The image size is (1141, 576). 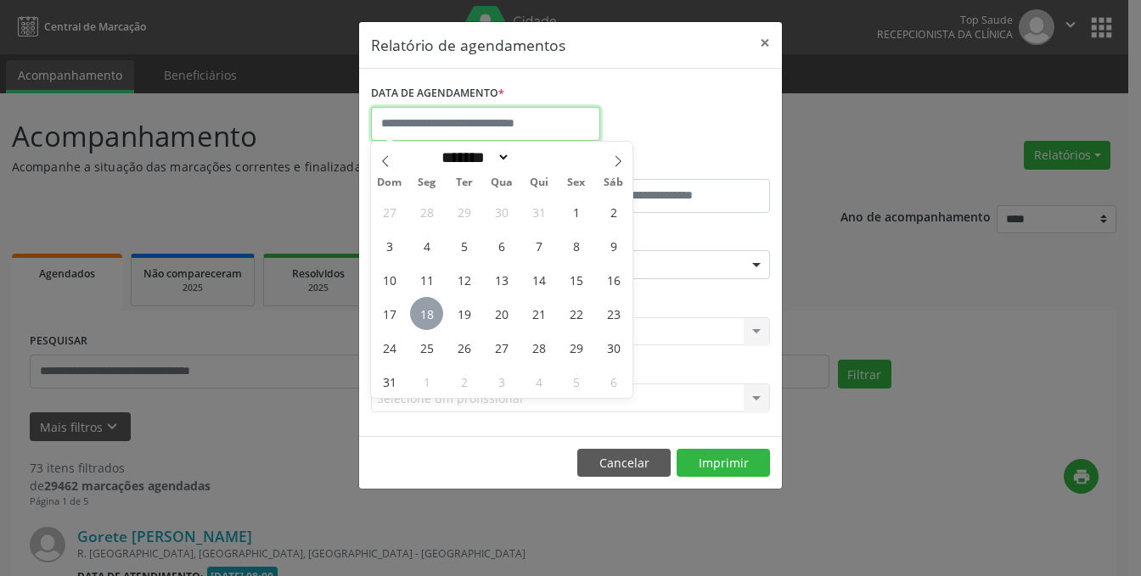 I want to click on span: Setembro 1, 2025, so click(x=426, y=381).